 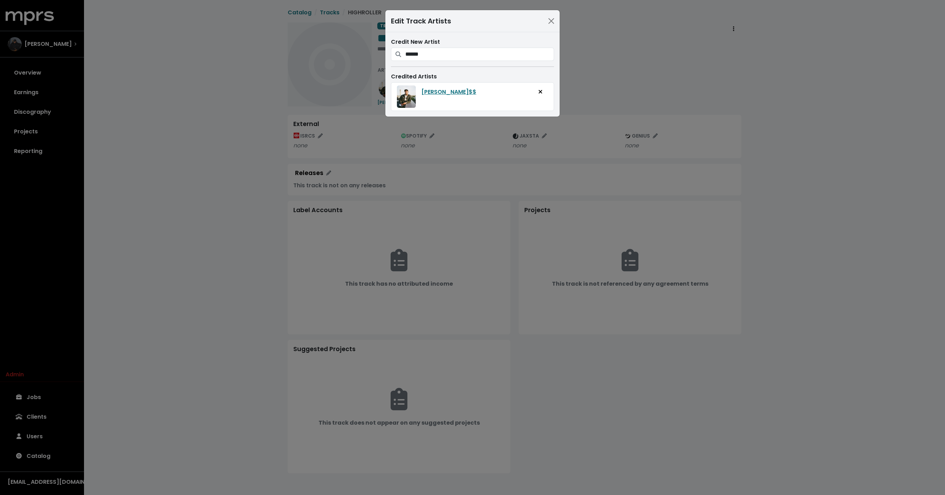 What do you see at coordinates (473, 77) in the screenshot?
I see `div: Credited Artists` at bounding box center [473, 77].